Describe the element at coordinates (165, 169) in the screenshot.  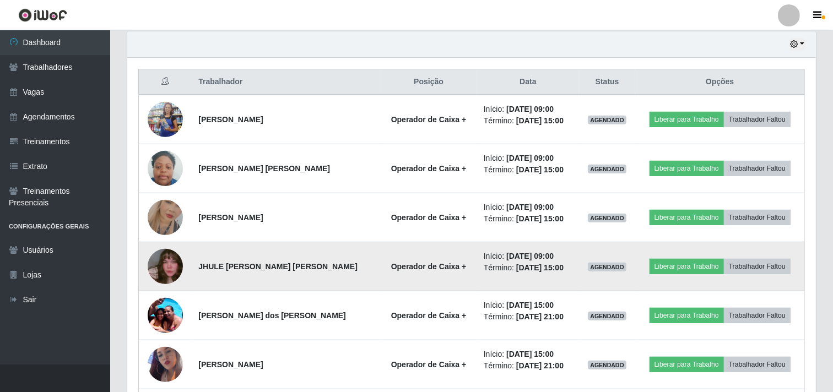
I see `img: 1709225632480.jpeg` at that location.